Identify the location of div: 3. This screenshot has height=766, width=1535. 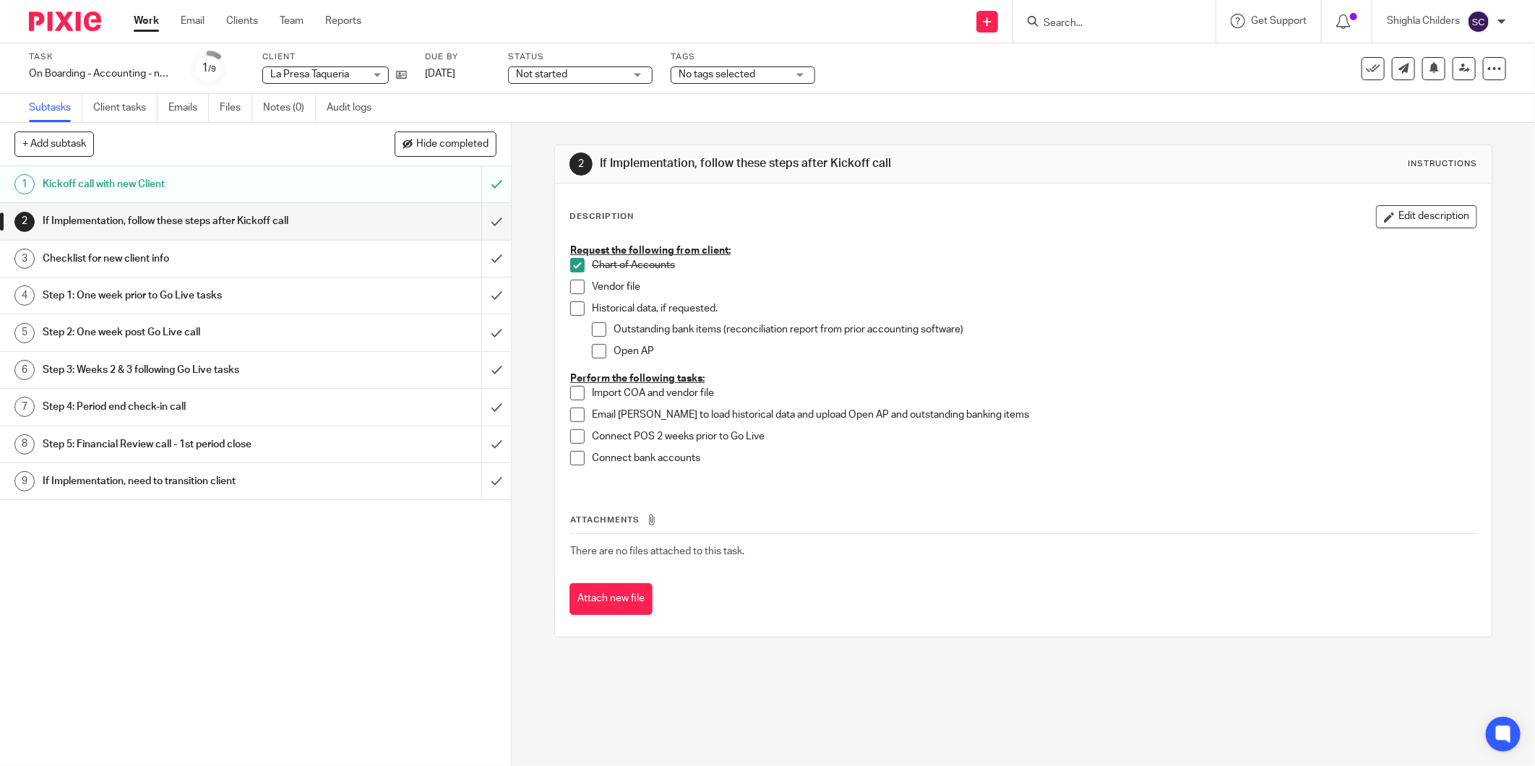
(25, 259).